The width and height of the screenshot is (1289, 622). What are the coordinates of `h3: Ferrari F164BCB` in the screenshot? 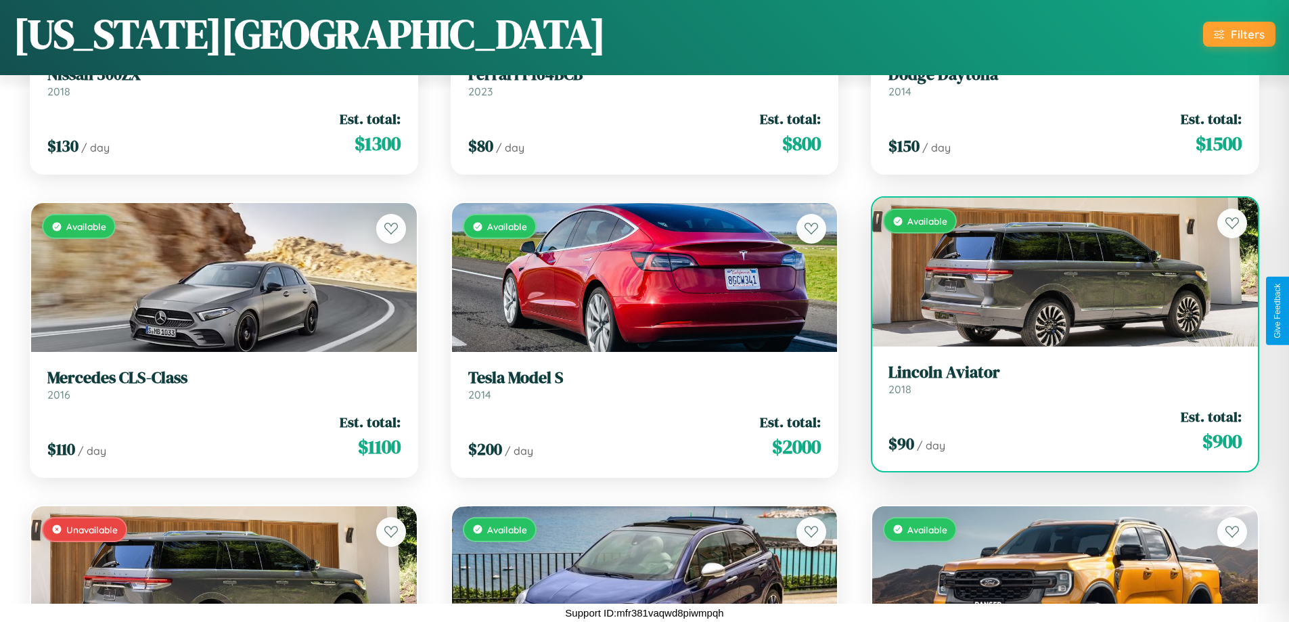 It's located at (645, 74).